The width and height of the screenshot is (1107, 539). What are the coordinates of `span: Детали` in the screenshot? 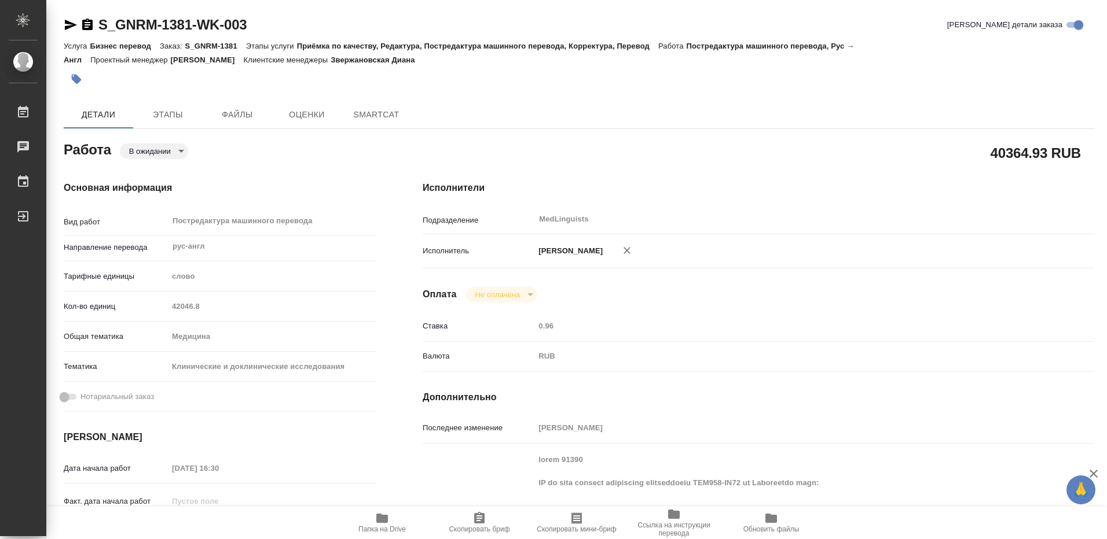 It's located at (98, 115).